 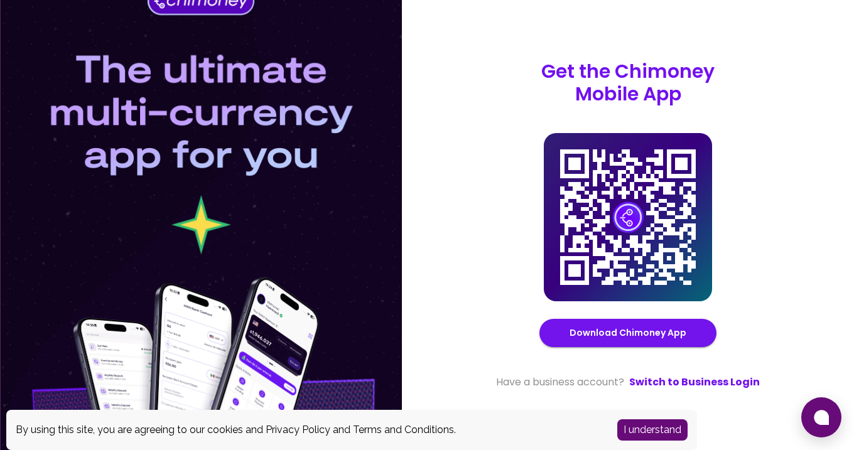 What do you see at coordinates (653, 430) in the screenshot?
I see `button: Accept cookies` at bounding box center [653, 430].